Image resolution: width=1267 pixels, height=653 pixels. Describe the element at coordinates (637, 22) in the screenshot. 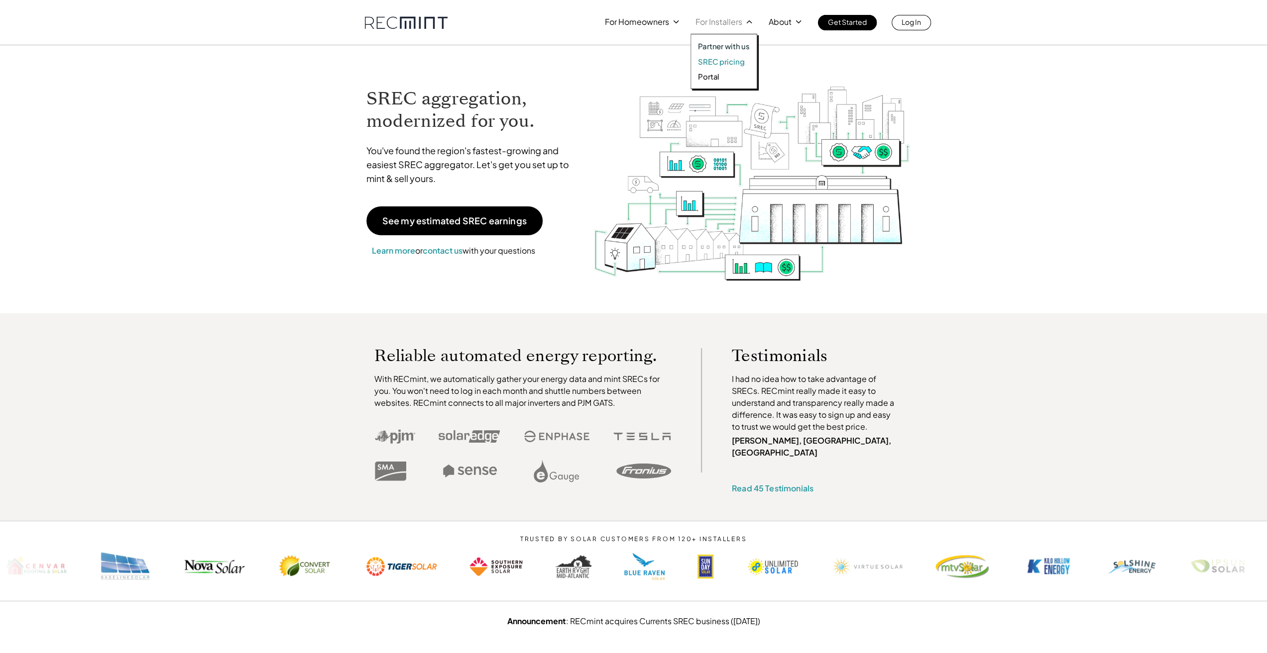

I see `p: For Homeowners` at that location.